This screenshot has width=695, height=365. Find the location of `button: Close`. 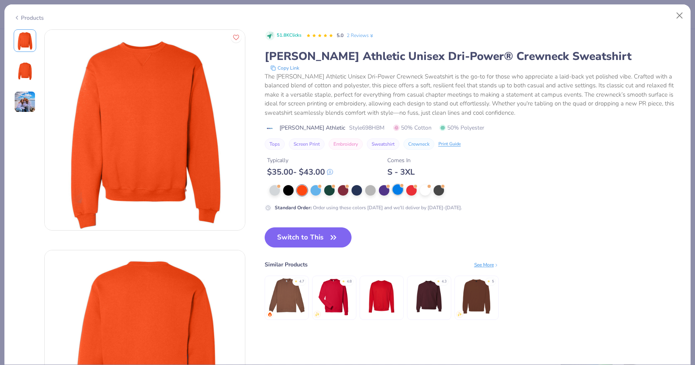

button: Close is located at coordinates (680, 16).